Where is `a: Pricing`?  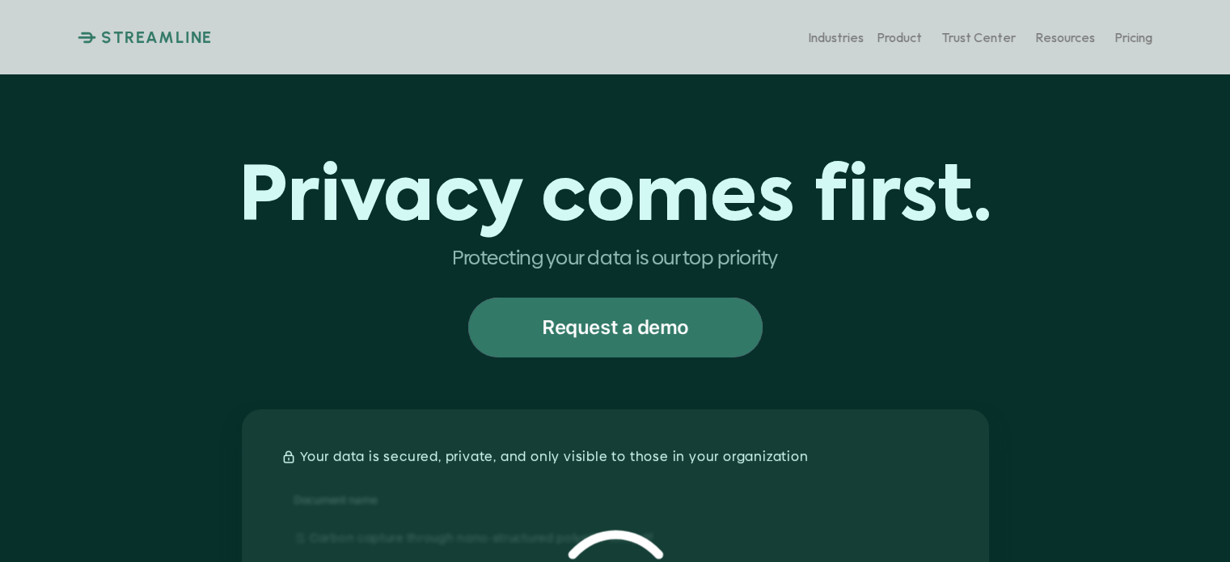
a: Pricing is located at coordinates (1133, 37).